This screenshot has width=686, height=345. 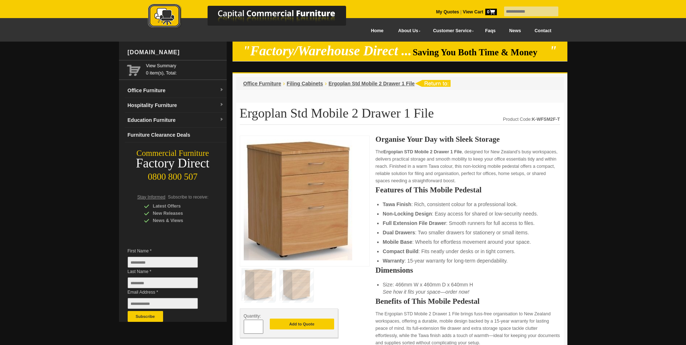 What do you see at coordinates (468, 214) in the screenshot?
I see `li: : Easy access for shared or low-security needs.` at bounding box center [468, 214].